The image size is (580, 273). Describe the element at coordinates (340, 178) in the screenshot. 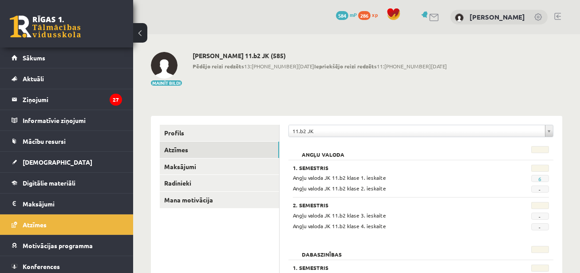

I see `span: Angļu valoda JK 11.b2 klase 1. ieskaite` at that location.